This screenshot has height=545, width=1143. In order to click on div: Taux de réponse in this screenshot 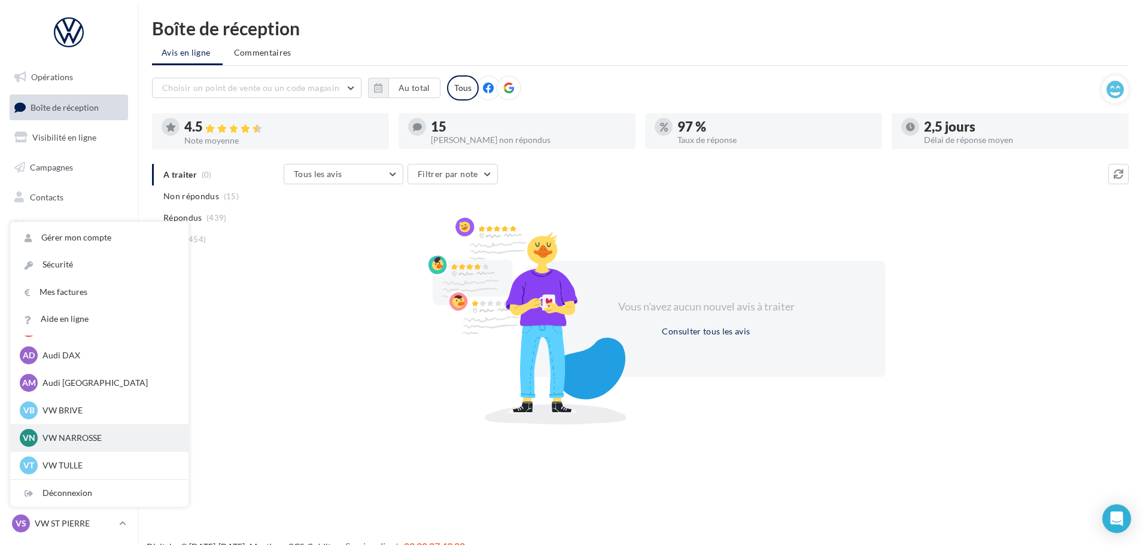, I will do `click(775, 140)`.